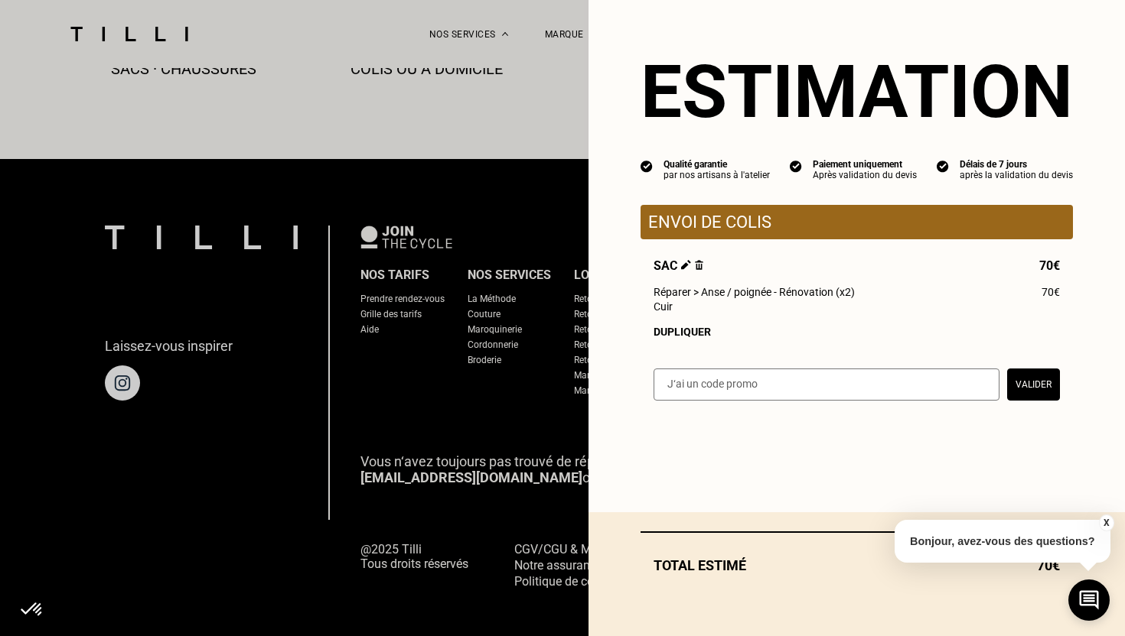 Image resolution: width=1125 pixels, height=636 pixels. Describe the element at coordinates (1033, 385) in the screenshot. I see `button: Valider` at that location.